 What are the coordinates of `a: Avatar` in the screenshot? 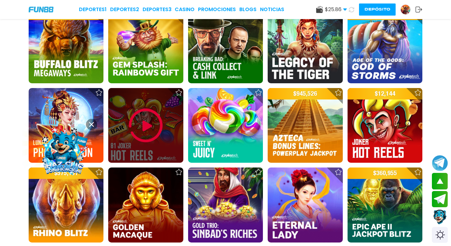 It's located at (408, 10).